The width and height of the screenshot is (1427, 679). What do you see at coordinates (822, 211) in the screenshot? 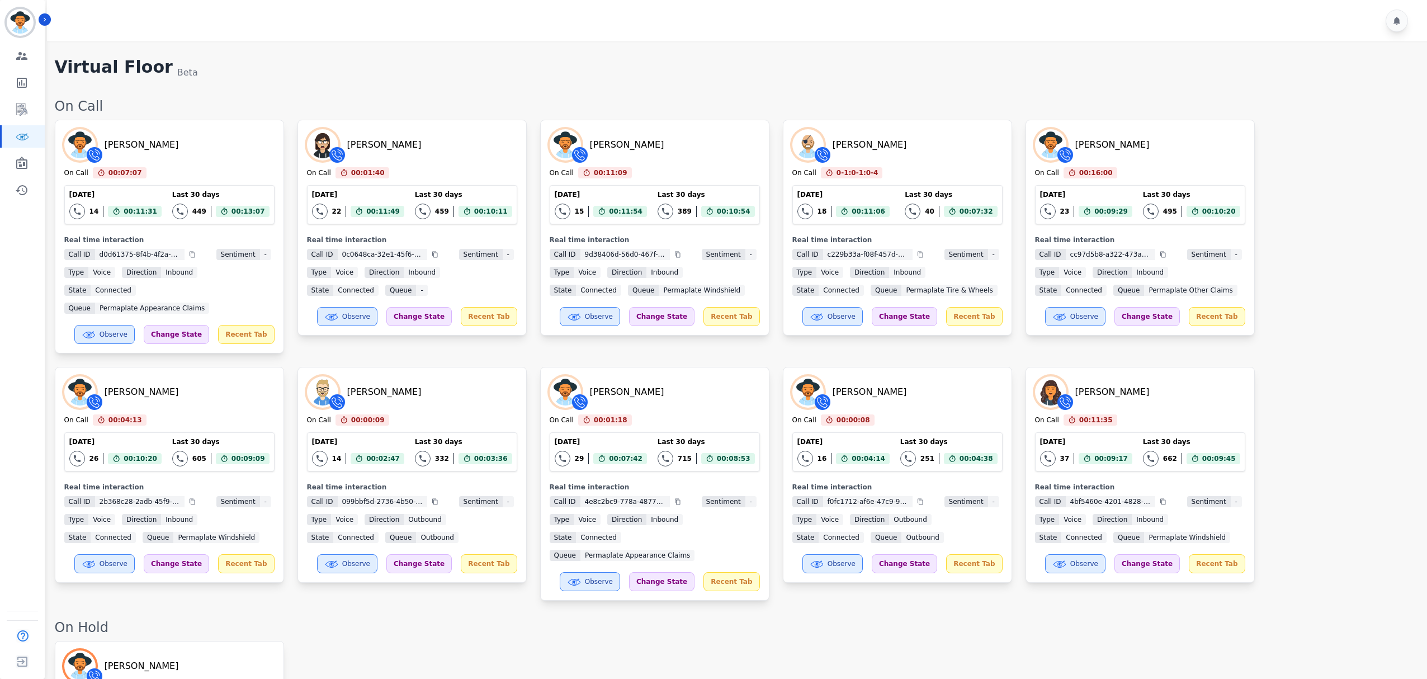
I see `div: 18` at bounding box center [822, 211].